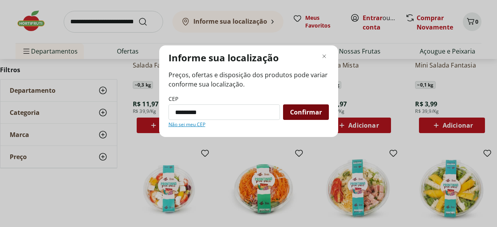  Describe the element at coordinates (173, 99) in the screenshot. I see `label: CEP` at that location.